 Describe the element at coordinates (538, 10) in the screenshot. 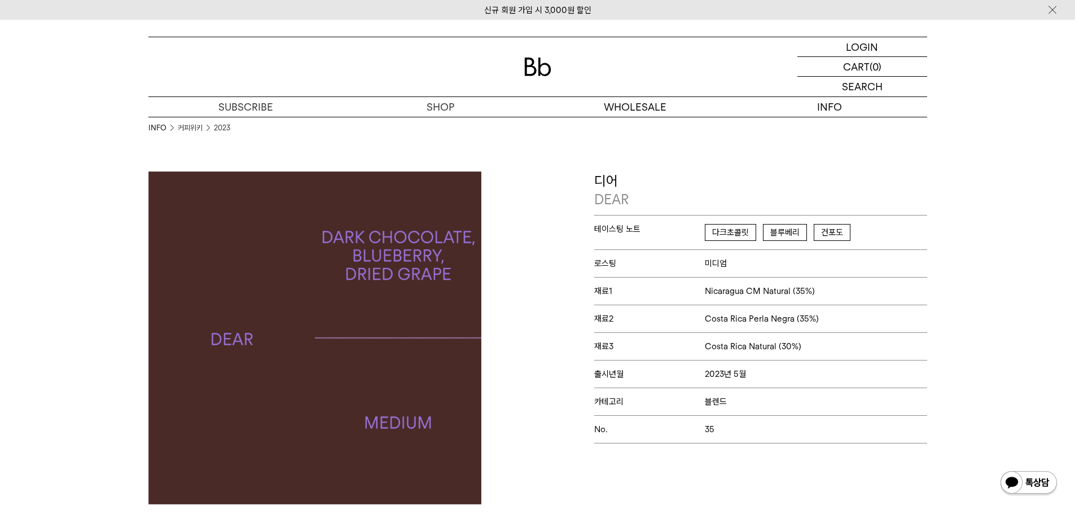

I see `a: 신규 회원 가입 시 3,000원 할인` at that location.